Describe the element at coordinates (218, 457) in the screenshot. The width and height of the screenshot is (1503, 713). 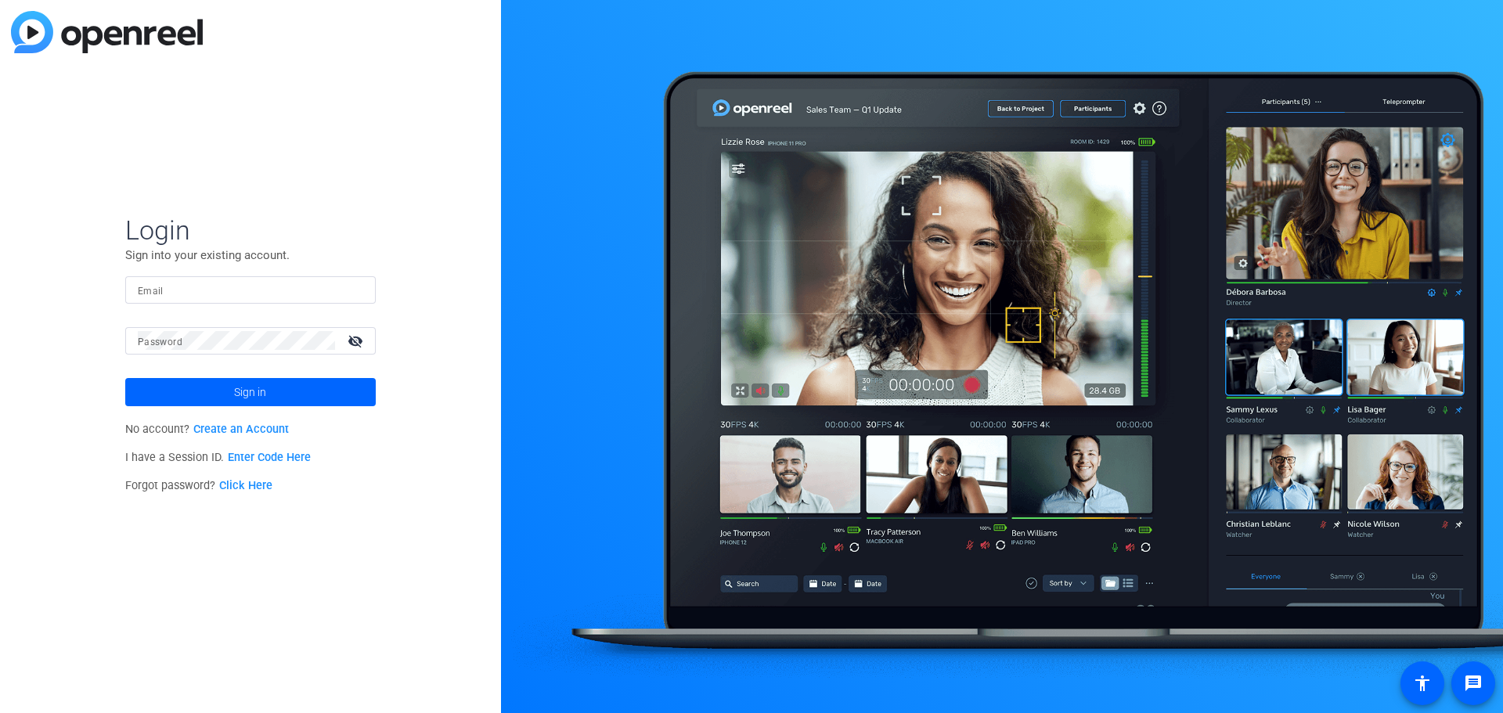
I see `span: I have a Session ID.` at that location.